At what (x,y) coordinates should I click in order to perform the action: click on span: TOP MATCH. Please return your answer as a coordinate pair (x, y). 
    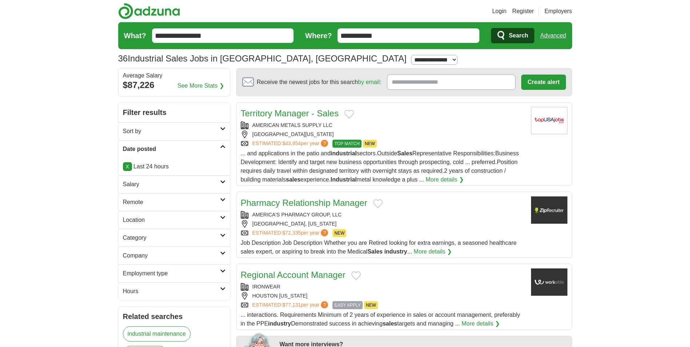
    Looking at the image, I should click on (347, 144).